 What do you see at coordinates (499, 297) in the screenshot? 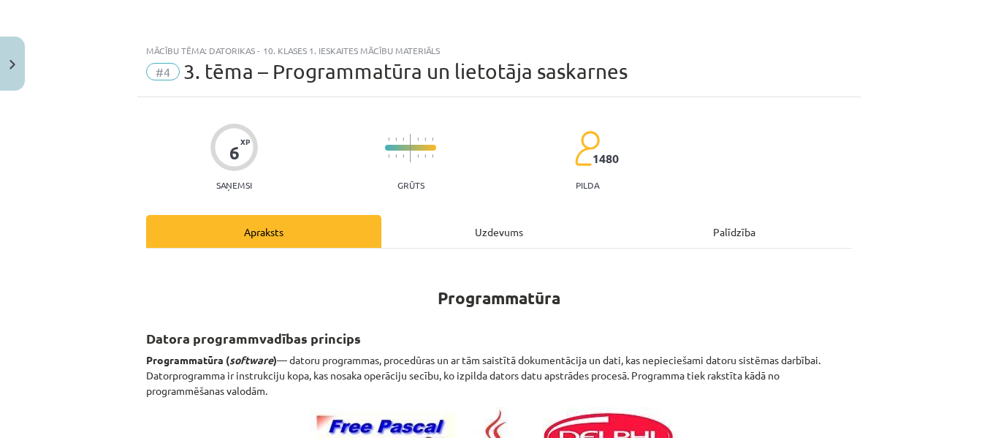
I see `strong: Programmatūra` at bounding box center [499, 297].